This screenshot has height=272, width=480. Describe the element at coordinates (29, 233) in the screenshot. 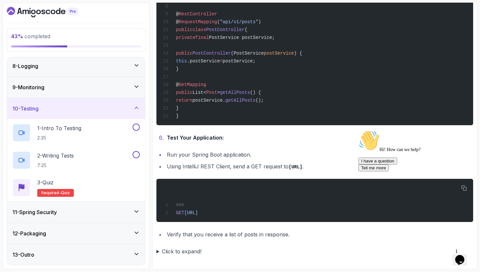

I see `h3: 12 - Packaging` at that location.